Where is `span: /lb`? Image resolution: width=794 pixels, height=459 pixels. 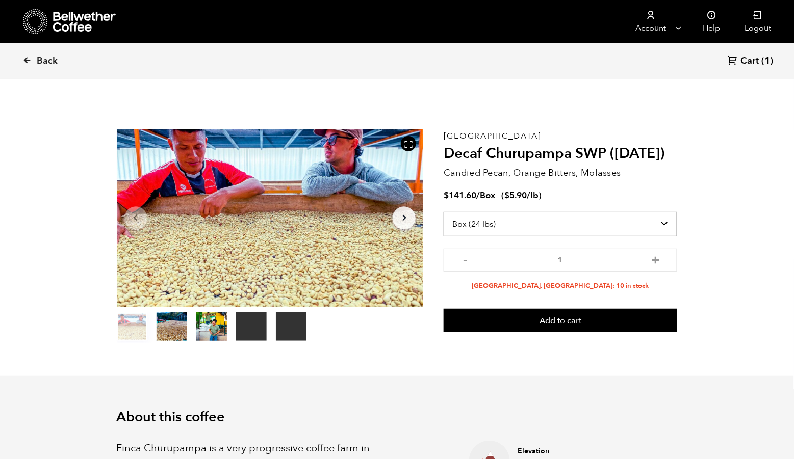 span: /lb is located at coordinates (532, 195).